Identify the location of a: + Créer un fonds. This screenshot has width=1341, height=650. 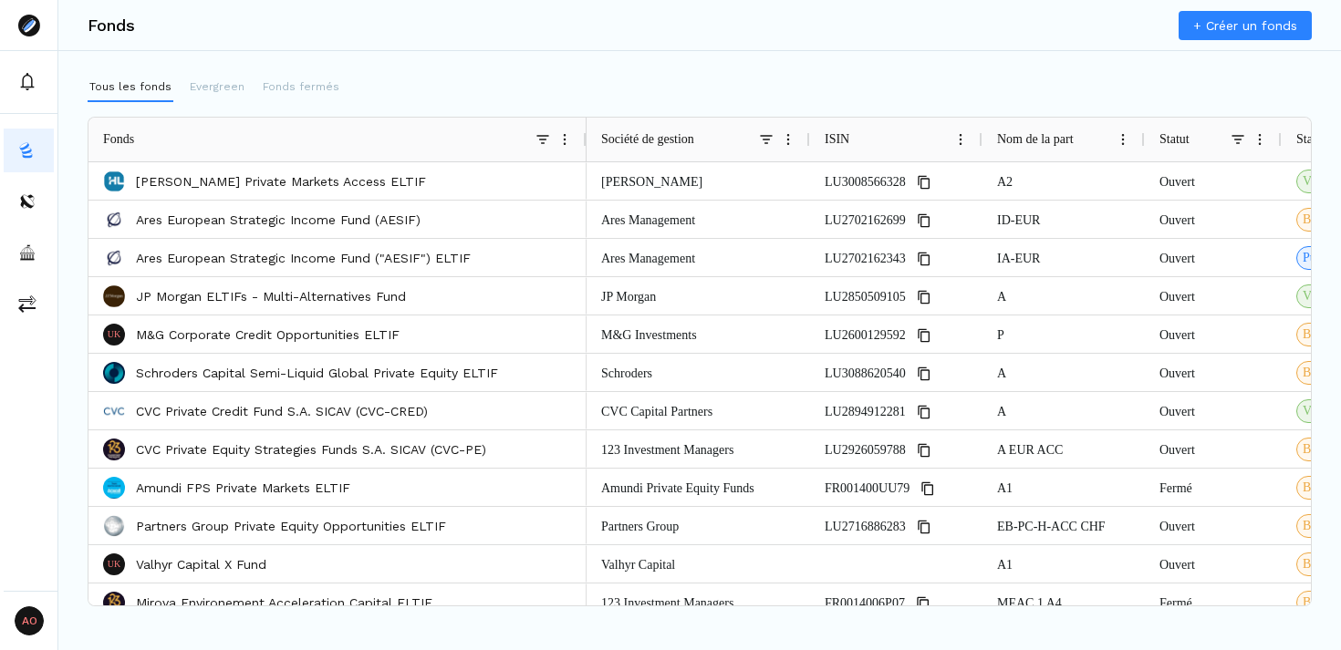
(1245, 26).